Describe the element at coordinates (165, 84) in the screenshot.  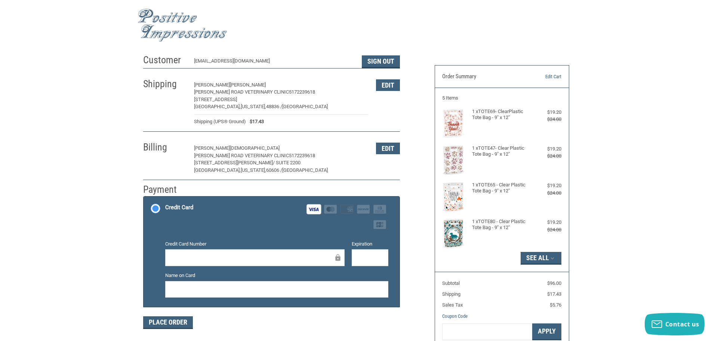
I see `h2: Shipping` at that location.